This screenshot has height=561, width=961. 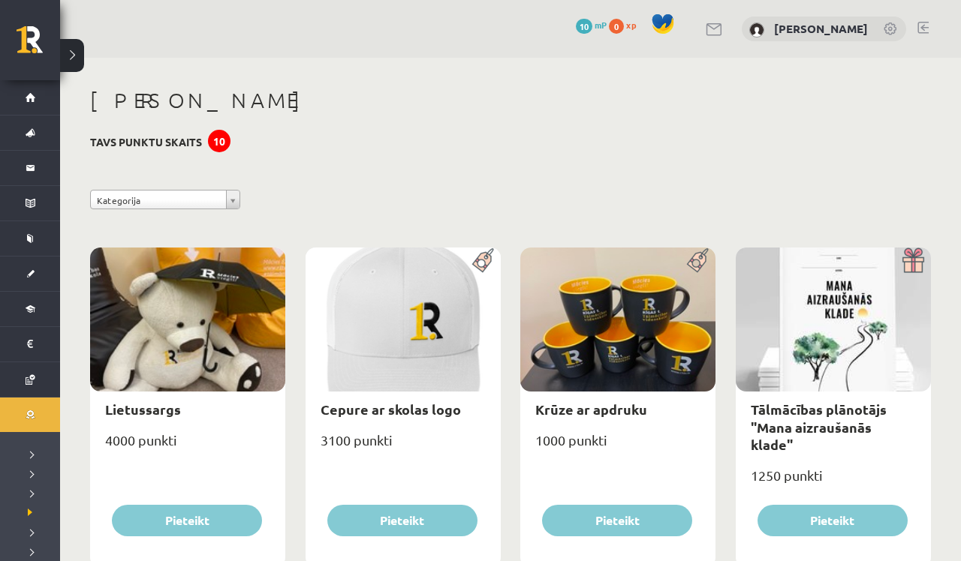 I want to click on div: 3100 punkti, so click(x=403, y=447).